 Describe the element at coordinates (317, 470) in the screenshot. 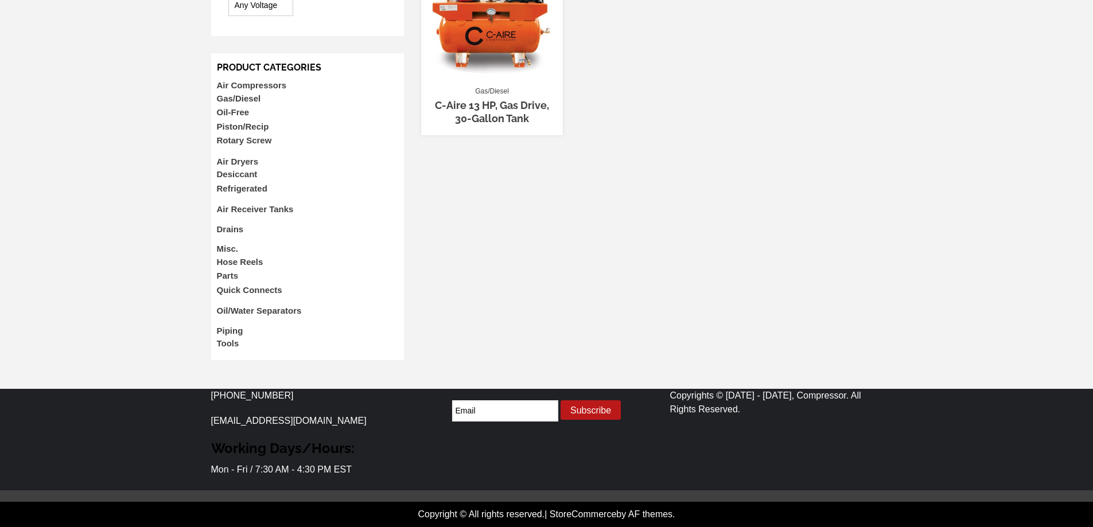

I see `p: Mon - Fri / 7:30 AM - 4:30 PM EST` at that location.